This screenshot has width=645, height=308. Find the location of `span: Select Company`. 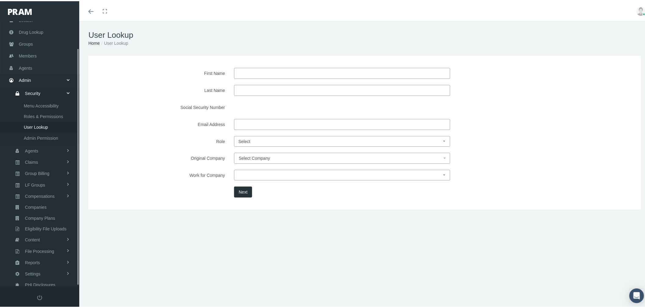

span: Select Company is located at coordinates (254, 157).